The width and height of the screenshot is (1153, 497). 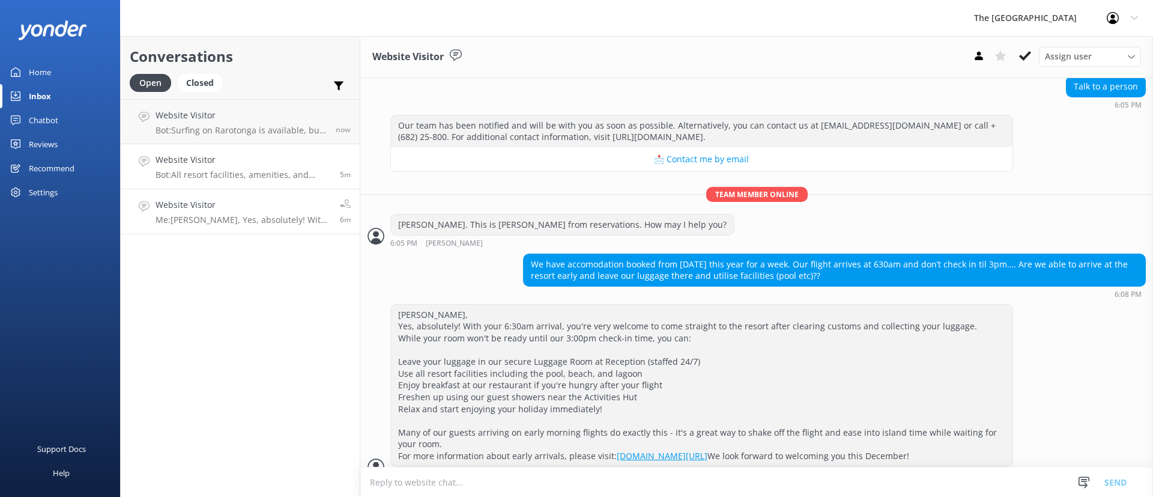 I want to click on div: Inbox, so click(x=40, y=96).